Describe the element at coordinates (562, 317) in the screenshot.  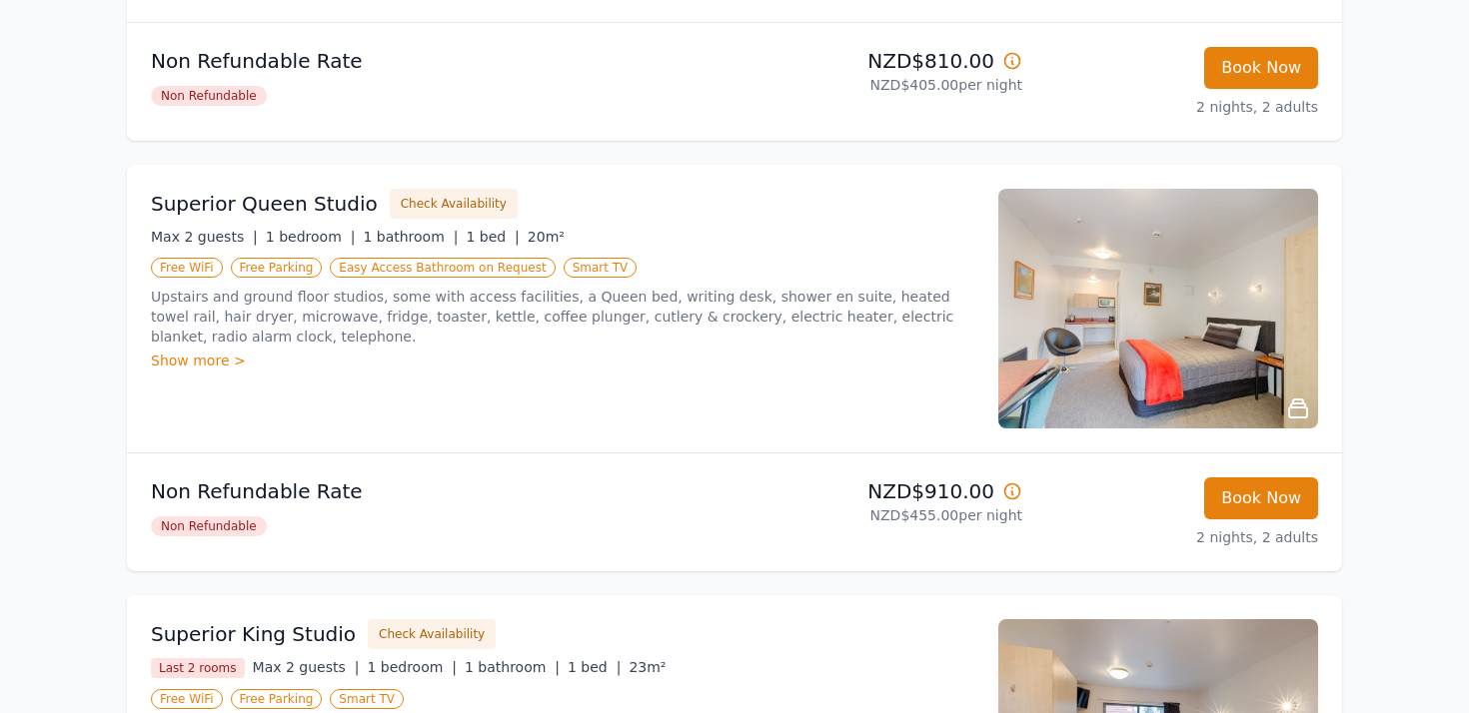
I see `p: Upstairs and ground floor studios, some with access facilities, a Queen bed, writing desk, shower...` at that location.